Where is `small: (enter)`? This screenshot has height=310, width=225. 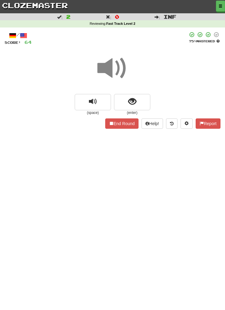
small: (enter) is located at coordinates (132, 113).